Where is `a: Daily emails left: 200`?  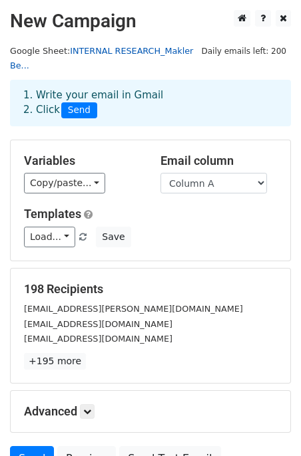 a: Daily emails left: 200 is located at coordinates (244, 51).